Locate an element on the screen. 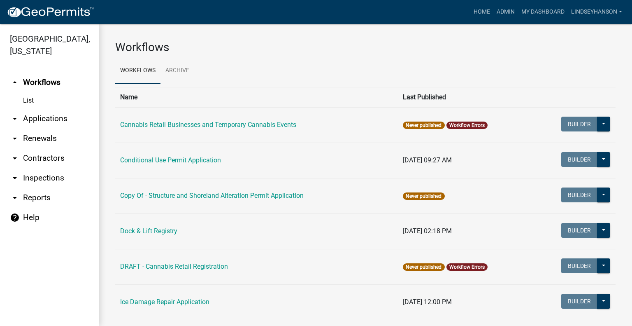 The height and width of the screenshot is (326, 632). a: Archive is located at coordinates (177, 71).